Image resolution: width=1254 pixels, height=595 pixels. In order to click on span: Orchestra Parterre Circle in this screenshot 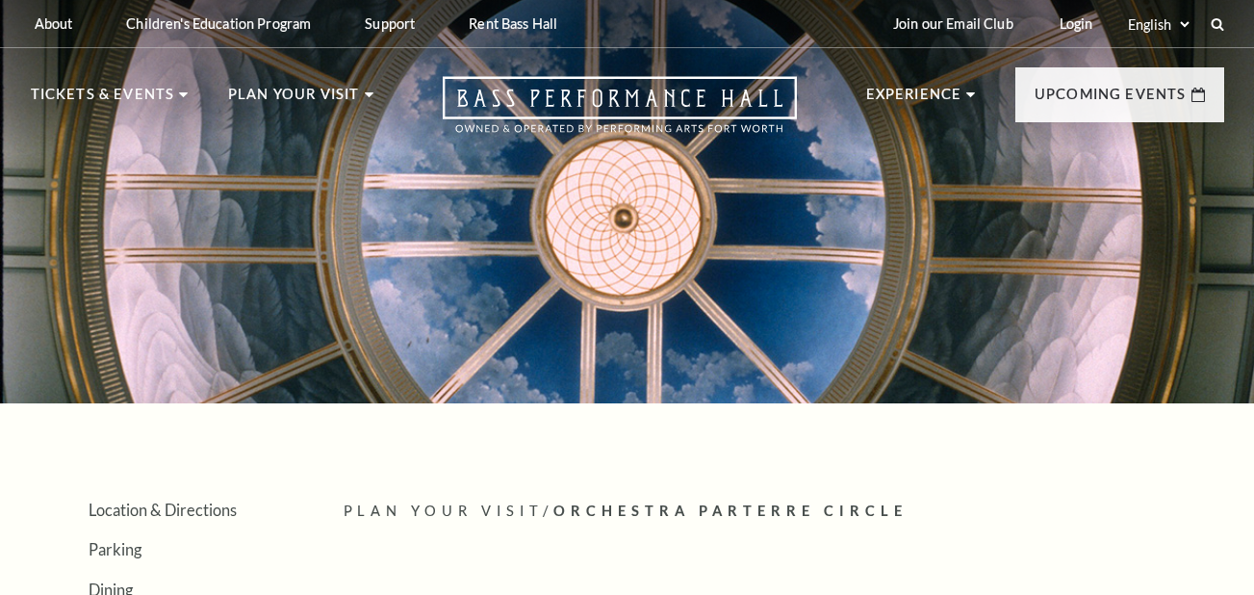, I will do `click(731, 510)`.